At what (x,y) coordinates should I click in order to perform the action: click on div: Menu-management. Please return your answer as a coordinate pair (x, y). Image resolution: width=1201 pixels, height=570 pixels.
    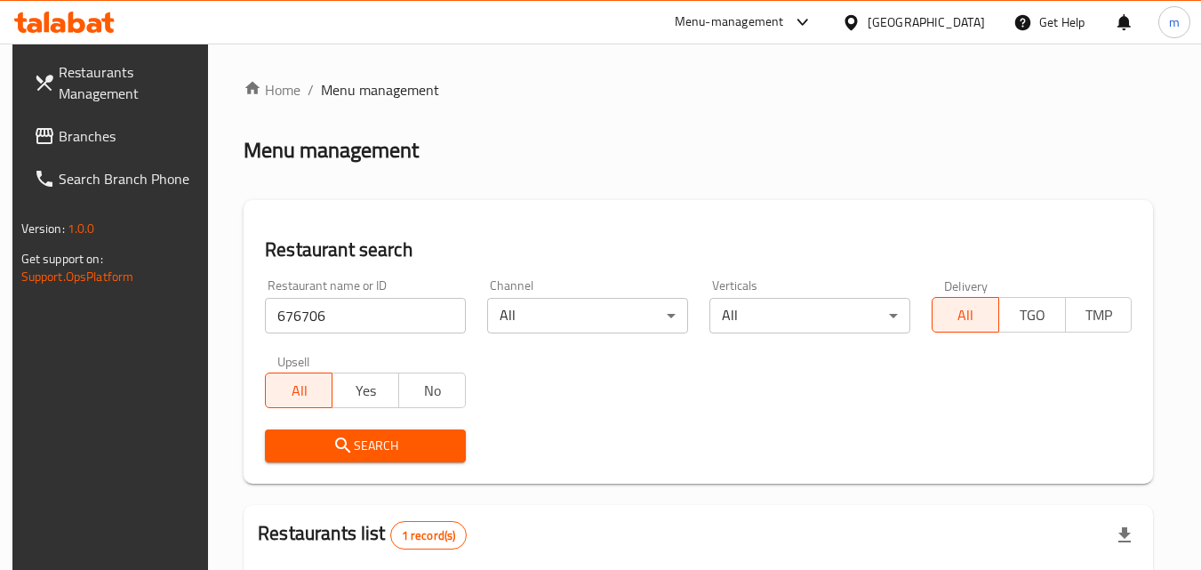
    Looking at the image, I should click on (729, 22).